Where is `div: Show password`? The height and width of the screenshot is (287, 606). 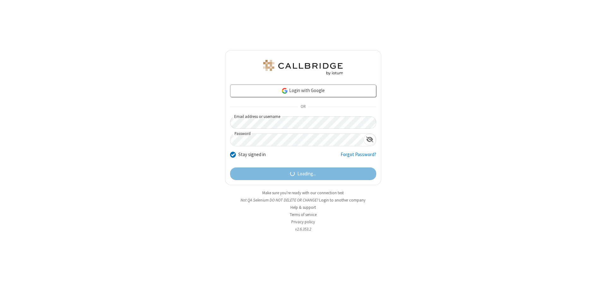 div: Show password is located at coordinates (369, 139).